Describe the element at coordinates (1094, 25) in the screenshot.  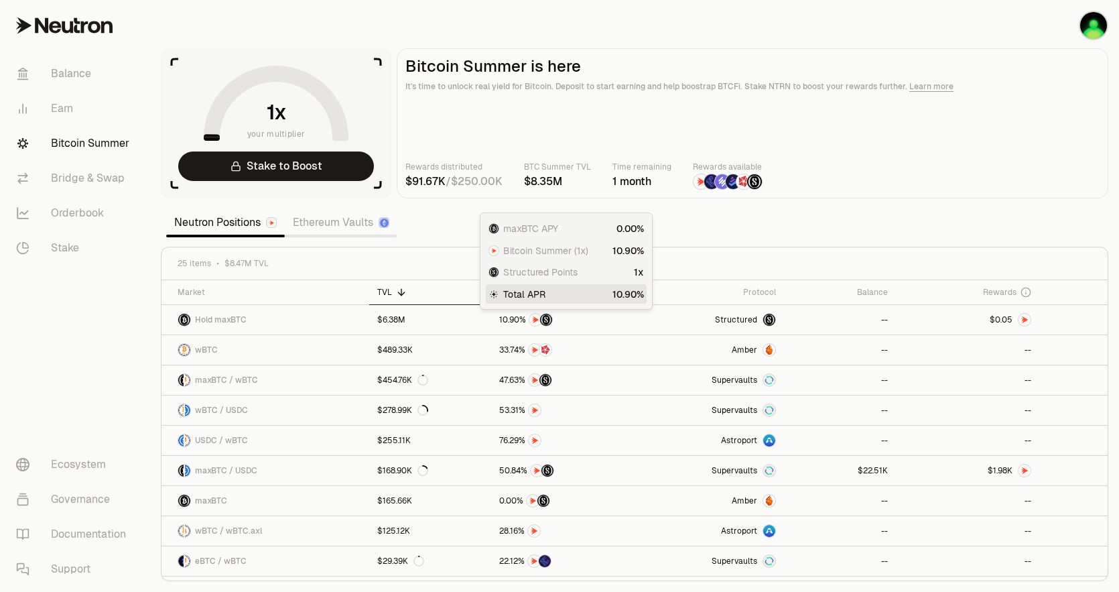
I see `img: KO` at that location.